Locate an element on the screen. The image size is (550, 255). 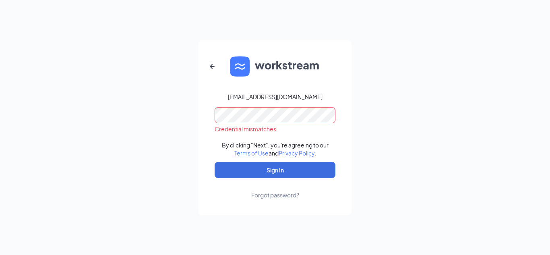
div: Forgot password? is located at coordinates (275, 195).